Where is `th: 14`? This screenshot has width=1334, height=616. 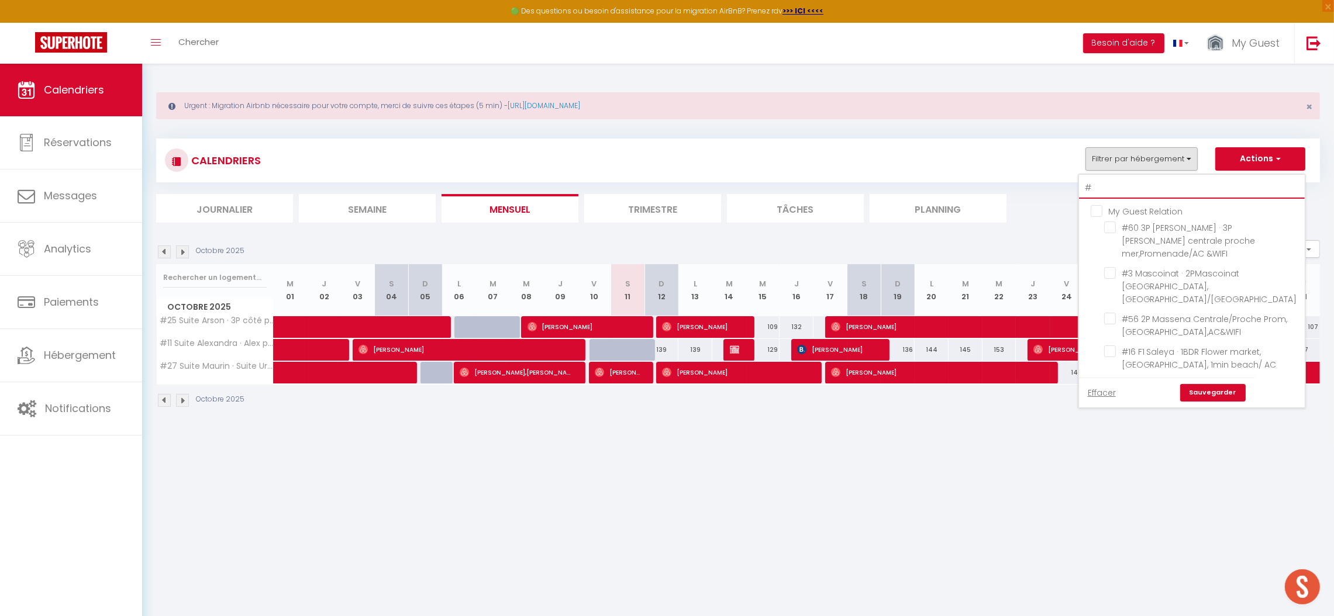
th: 14 is located at coordinates (729, 290).